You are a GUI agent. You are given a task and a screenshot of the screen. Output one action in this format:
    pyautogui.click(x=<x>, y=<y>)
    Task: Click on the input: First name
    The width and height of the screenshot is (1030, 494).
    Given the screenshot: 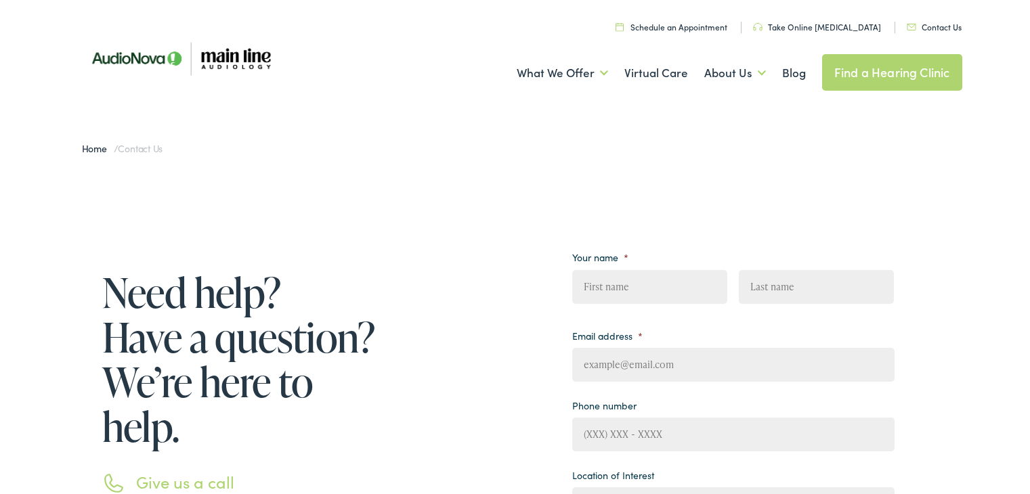 What is the action you would take?
    pyautogui.click(x=649, y=287)
    